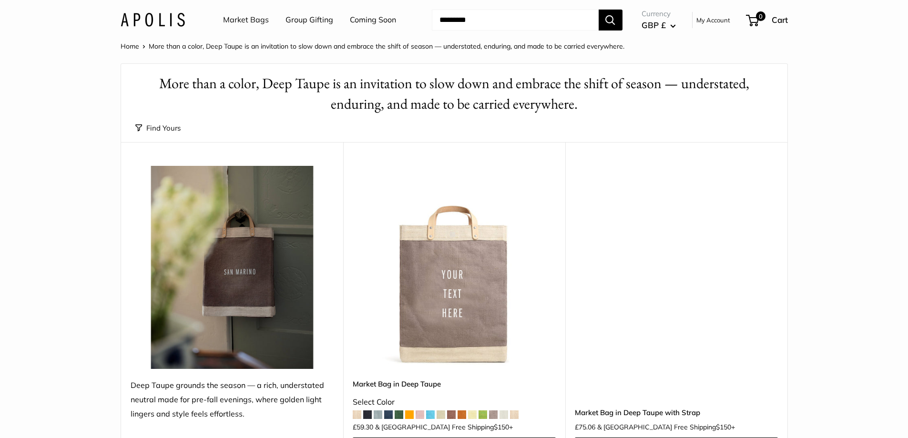 Image resolution: width=908 pixels, height=438 pixels. What do you see at coordinates (760, 16) in the screenshot?
I see `span: 0` at bounding box center [760, 16].